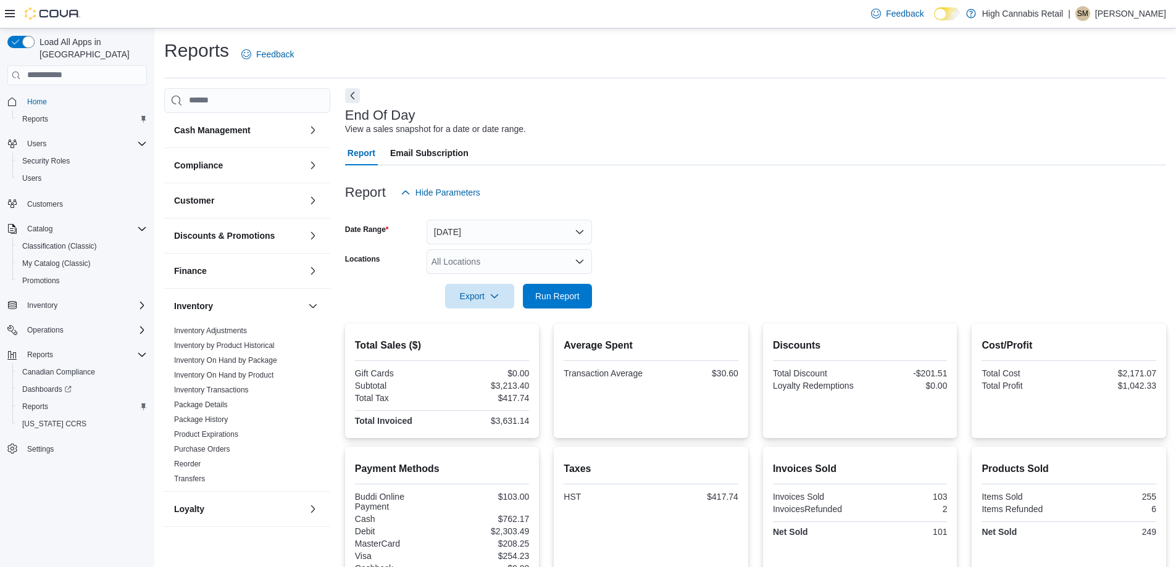 This screenshot has width=1176, height=567. What do you see at coordinates (367, 230) in the screenshot?
I see `label: Date Range` at bounding box center [367, 230].